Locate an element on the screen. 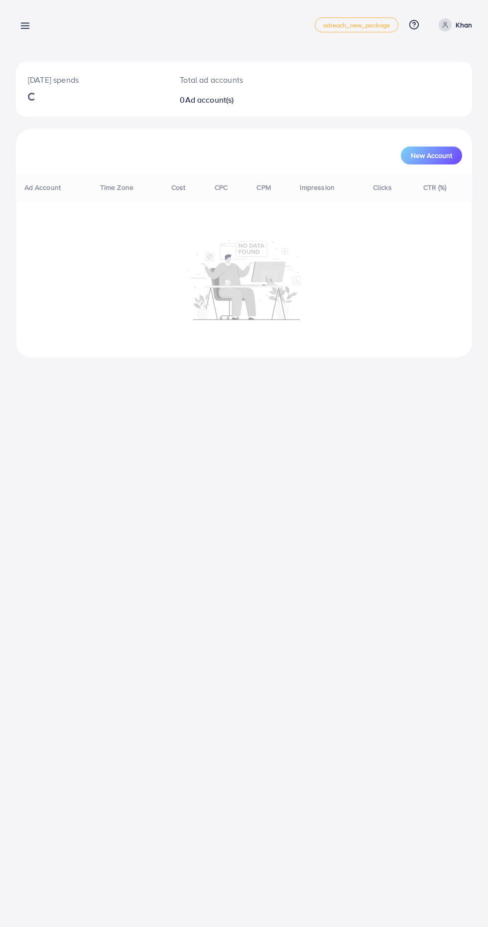 The height and width of the screenshot is (927, 488). p: Total ad accounts is located at coordinates (225, 80).